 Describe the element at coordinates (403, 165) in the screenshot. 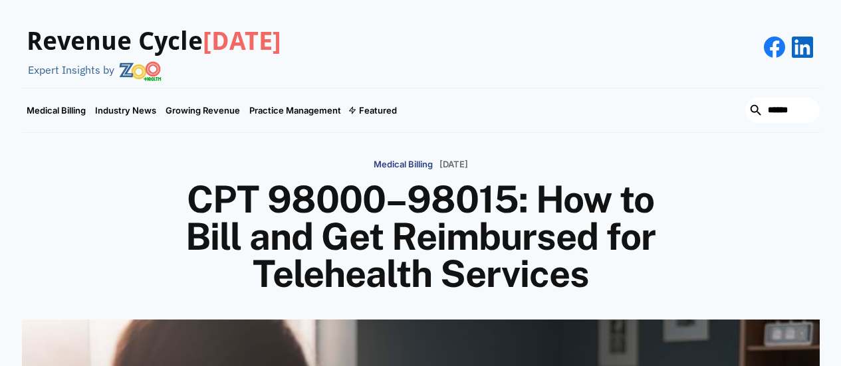

I see `p: Medical Billing` at that location.